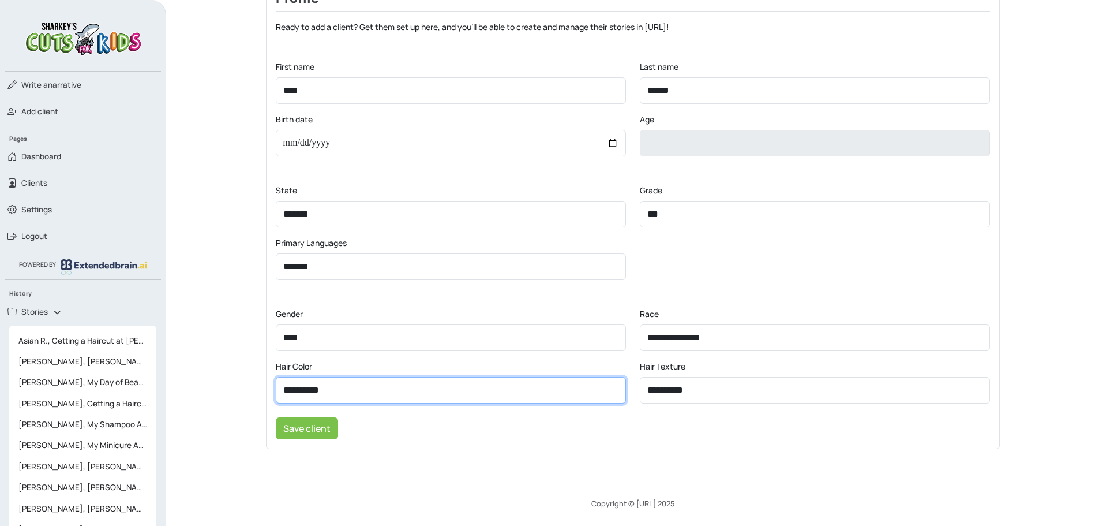 The image size is (1099, 526). I want to click on span: Dashboard, so click(41, 156).